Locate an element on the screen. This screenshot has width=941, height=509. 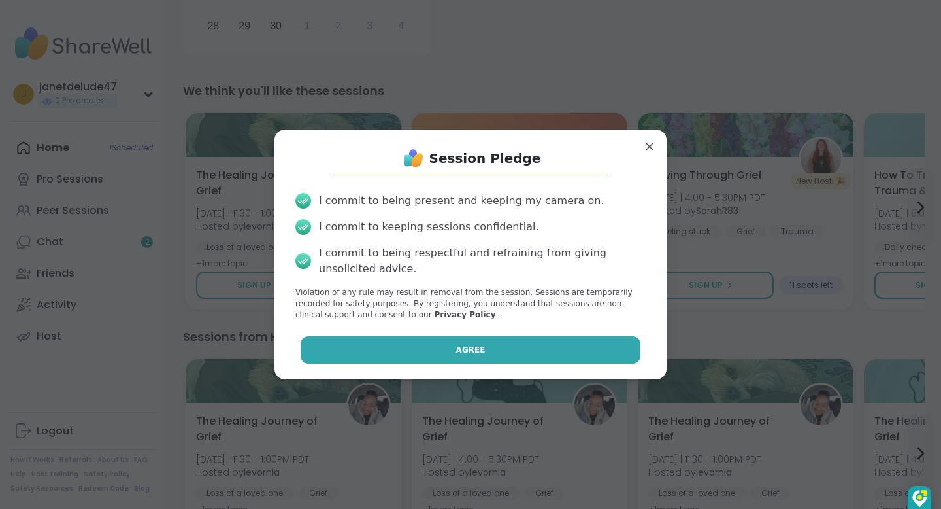
img: DzVsEph+IJtmAAAAAElFTkSuQmCC is located at coordinates (920, 498).